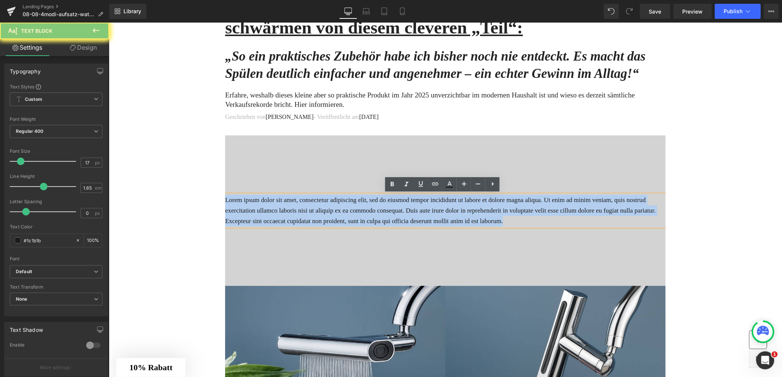 The height and width of the screenshot is (377, 782). I want to click on p: Lorem ipsum dolor sit amet, consectetur adipiscing elit, sed do eiusmod tempor incididunt ut labo..., so click(337, 188).